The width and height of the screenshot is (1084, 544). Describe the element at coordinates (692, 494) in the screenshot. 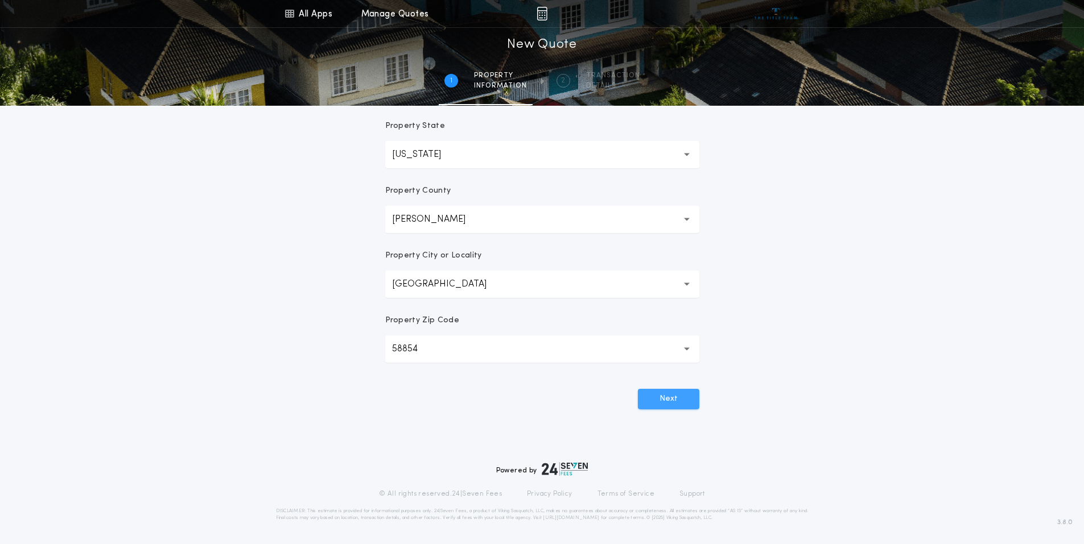

I see `a: Support` at that location.